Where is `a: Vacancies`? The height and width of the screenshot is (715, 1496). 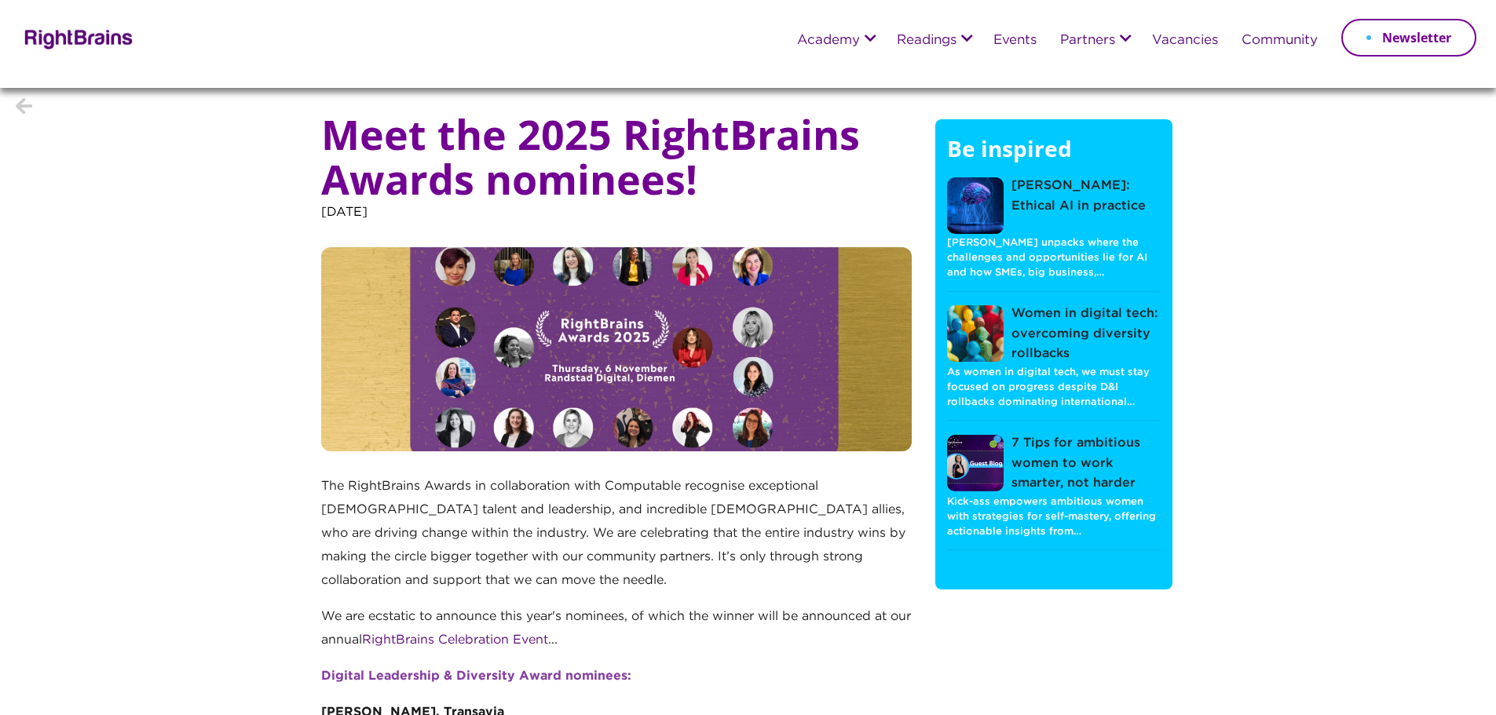
a: Vacancies is located at coordinates (1185, 41).